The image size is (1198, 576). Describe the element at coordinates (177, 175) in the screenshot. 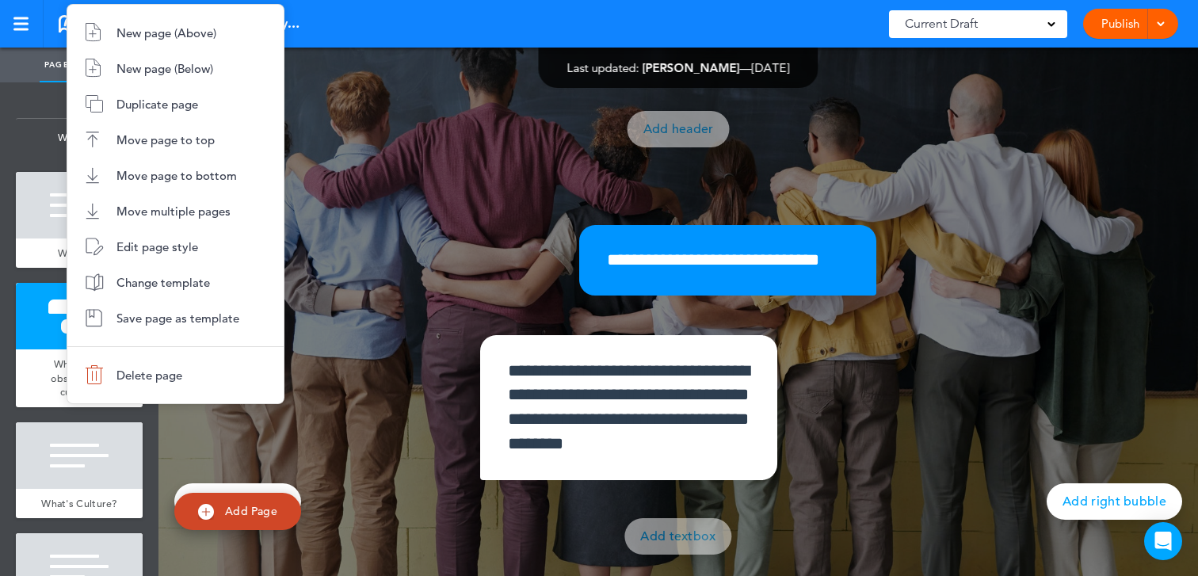

I see `span: Move page to bottom` at that location.